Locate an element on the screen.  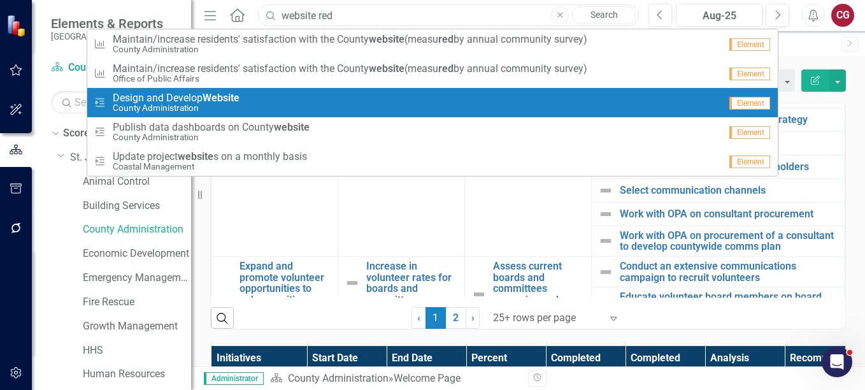
span: Publish data dashboards on County is located at coordinates (211, 127).